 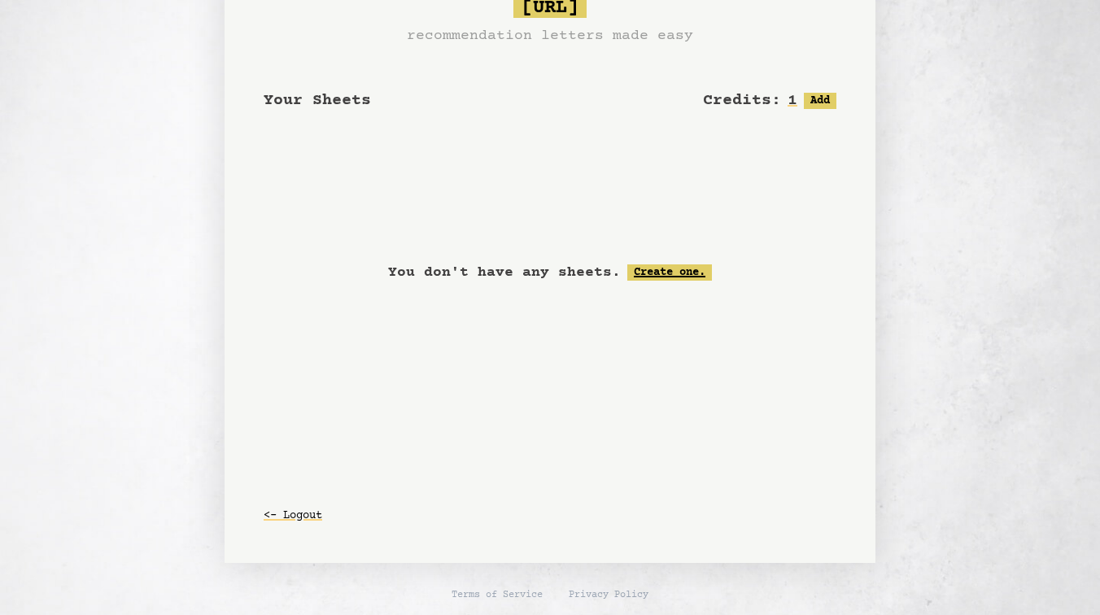 I want to click on a: Privacy Policy, so click(x=608, y=595).